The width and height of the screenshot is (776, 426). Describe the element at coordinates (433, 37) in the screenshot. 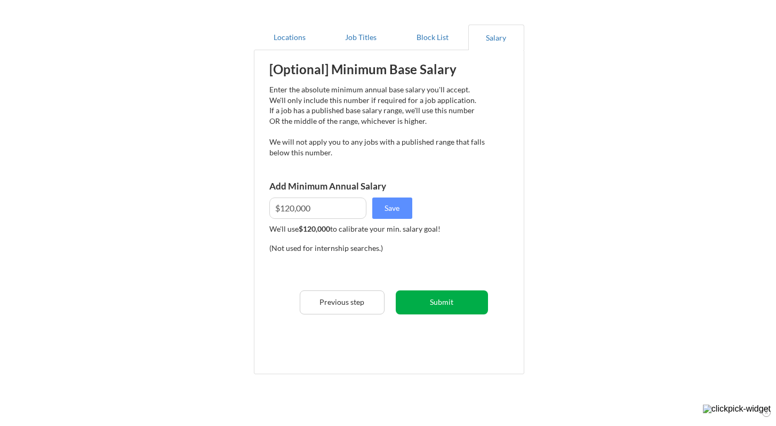

I see `button: Block List` at that location.